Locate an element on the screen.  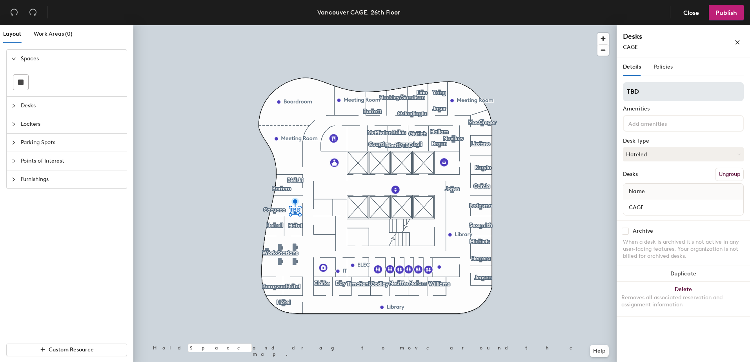
span: Close is located at coordinates (691, 13).